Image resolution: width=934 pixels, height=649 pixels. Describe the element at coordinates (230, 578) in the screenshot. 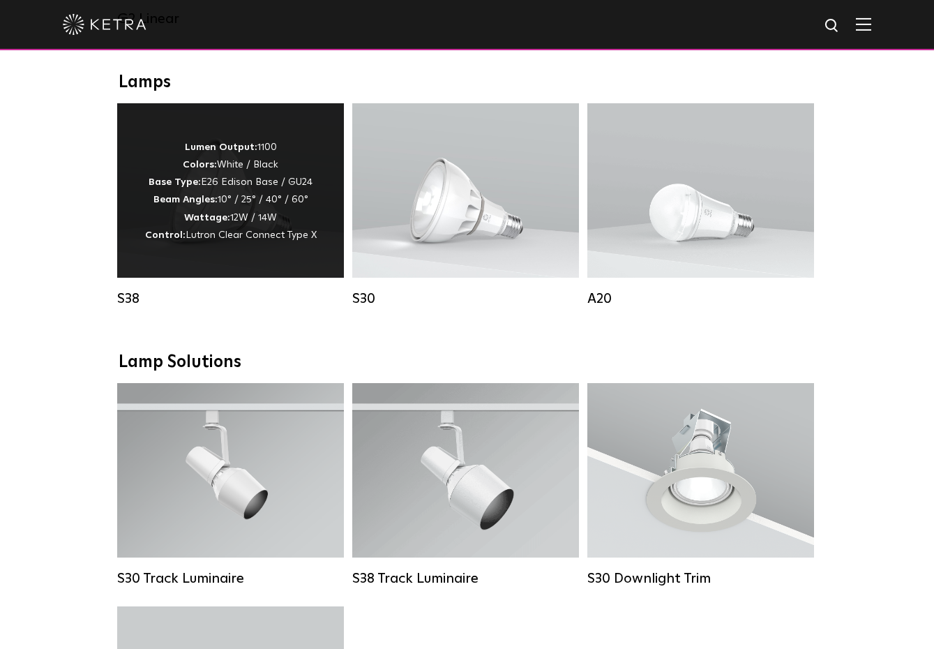

I see `div: S30 Track Luminaire` at that location.